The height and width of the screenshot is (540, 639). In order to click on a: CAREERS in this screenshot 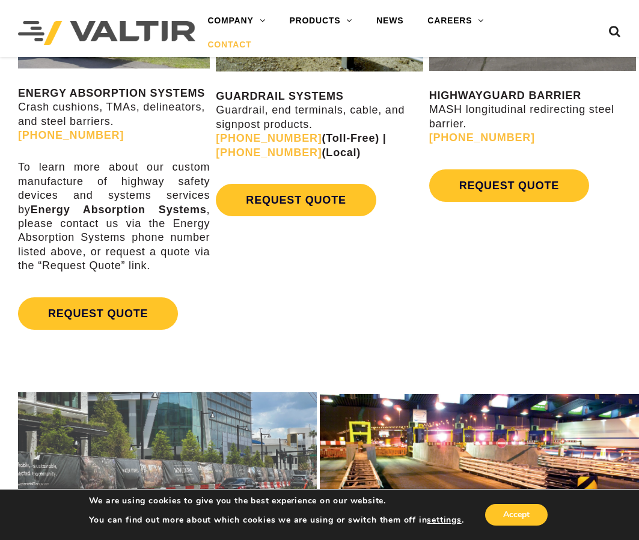, I will do `click(455, 21)`.